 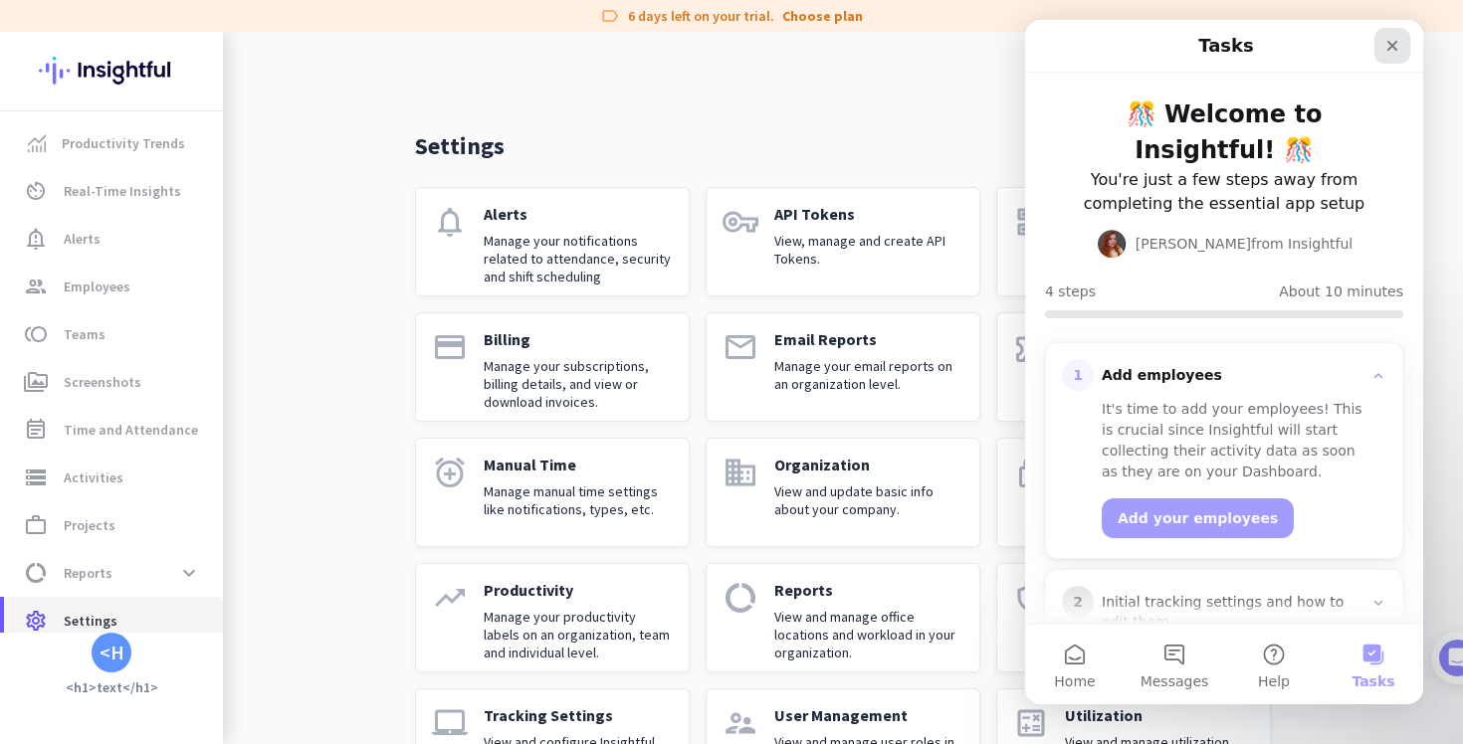 I want to click on i: email, so click(x=741, y=347).